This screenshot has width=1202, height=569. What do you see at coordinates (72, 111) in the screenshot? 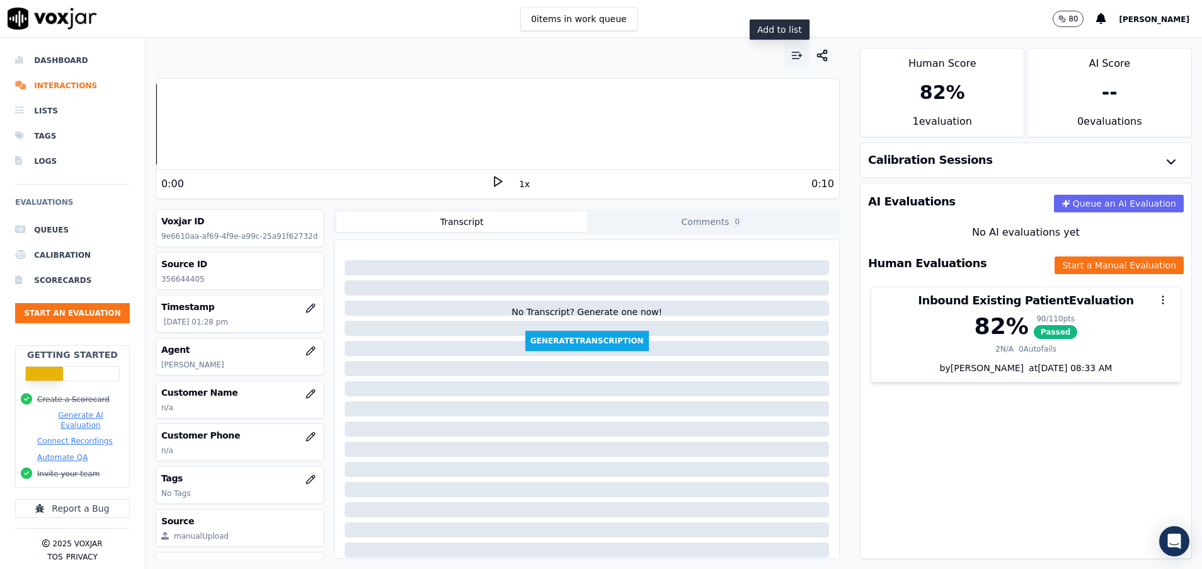
I see `a: Lists` at bounding box center [72, 111].